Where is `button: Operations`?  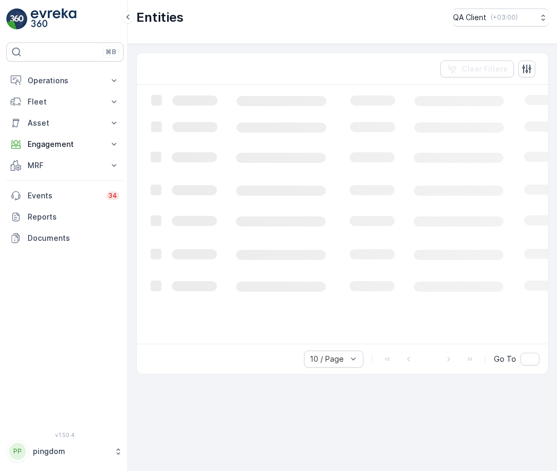 button: Operations is located at coordinates (65, 81).